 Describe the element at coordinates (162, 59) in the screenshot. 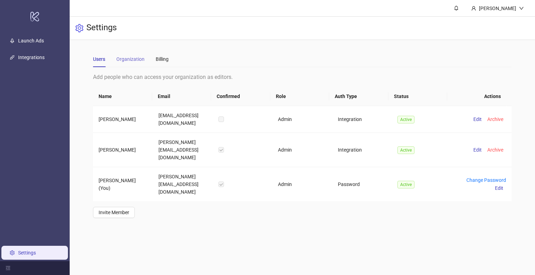

I see `div: Billing` at that location.